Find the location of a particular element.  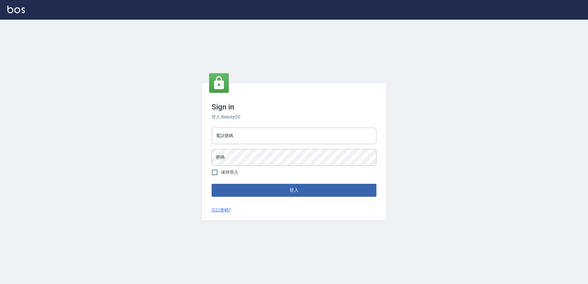

h3: Sign in is located at coordinates (294, 107).